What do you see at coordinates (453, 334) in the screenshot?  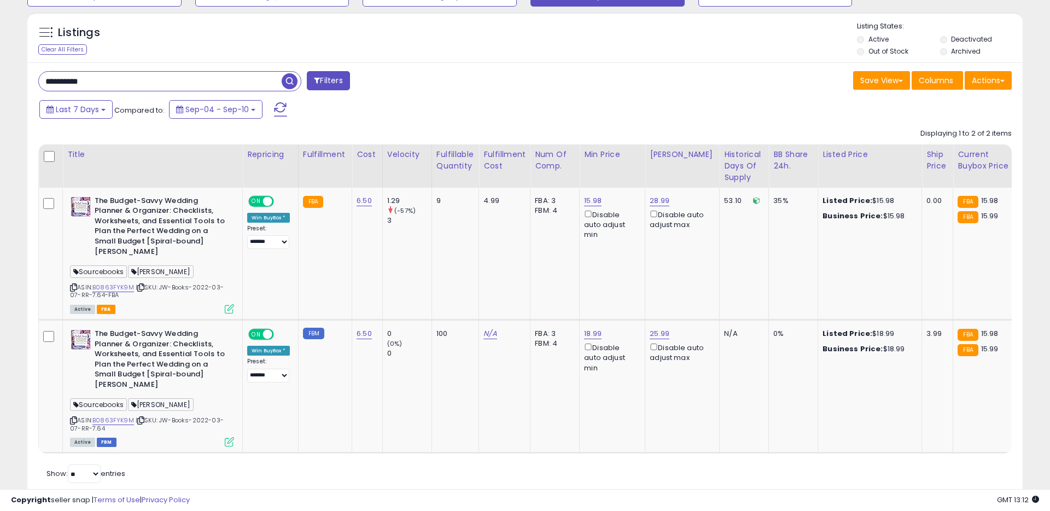 I see `div: 100` at bounding box center [453, 334].